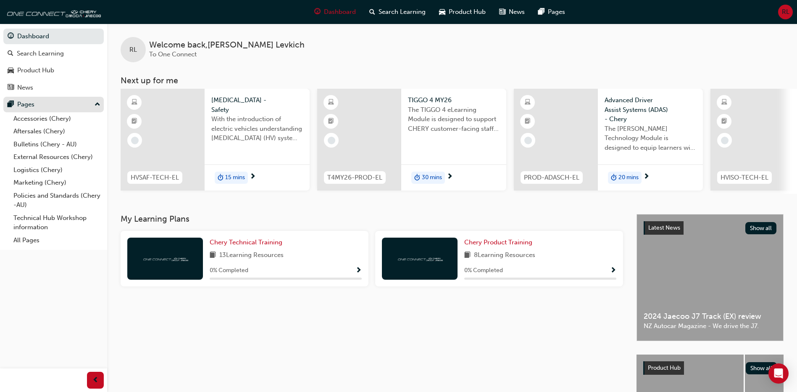 This screenshot has height=392, width=797. Describe the element at coordinates (402, 12) in the screenshot. I see `span: Search Learning` at that location.